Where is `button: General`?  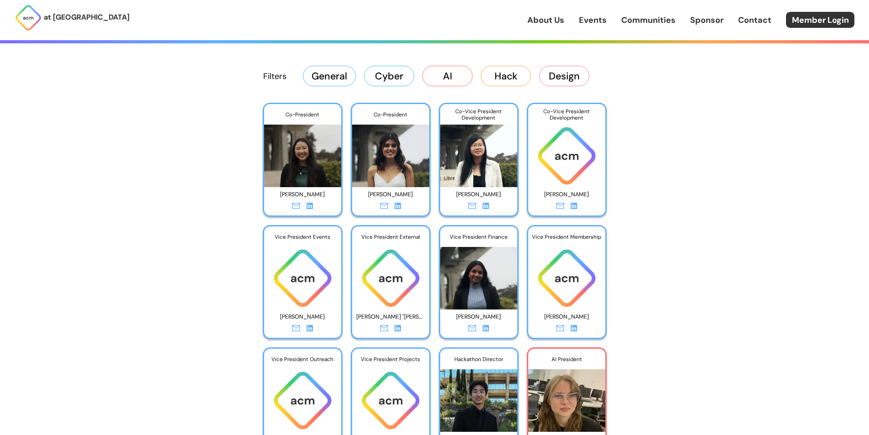 button: General is located at coordinates (329, 76).